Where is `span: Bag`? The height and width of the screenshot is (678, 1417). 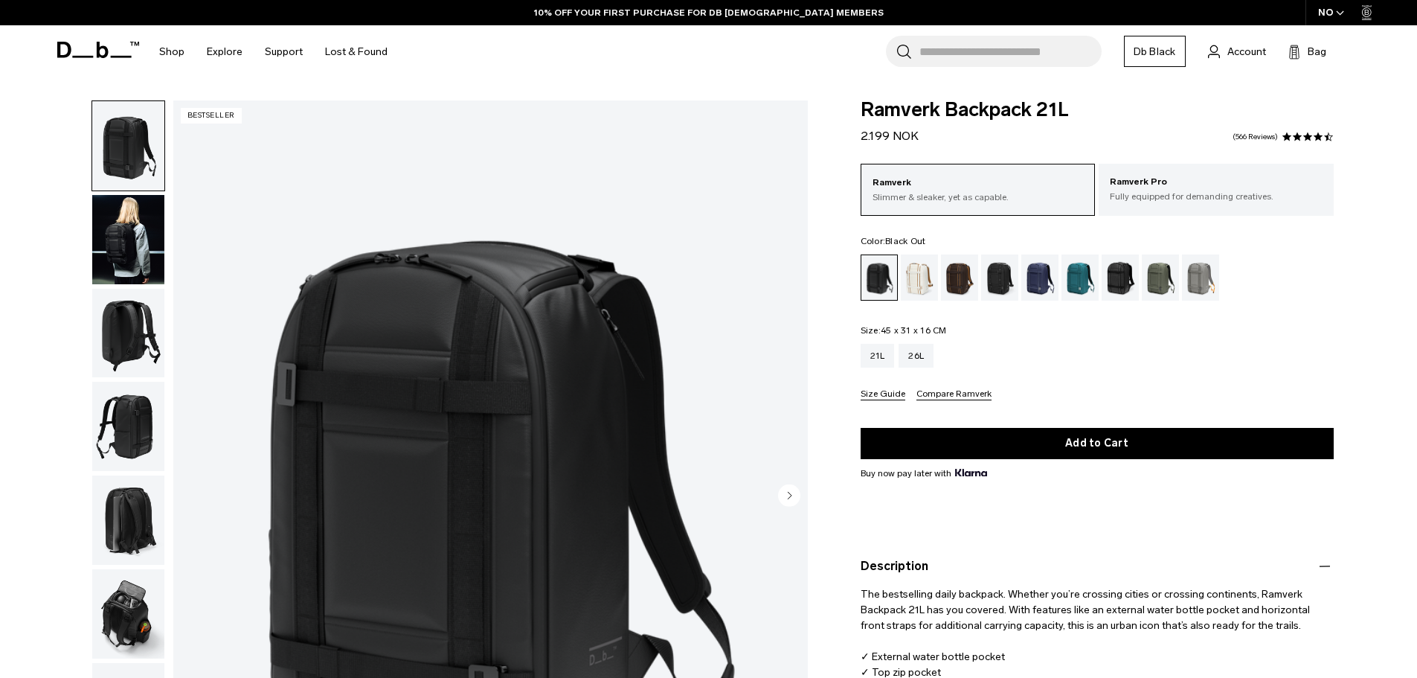
span: Bag is located at coordinates (1317, 51).